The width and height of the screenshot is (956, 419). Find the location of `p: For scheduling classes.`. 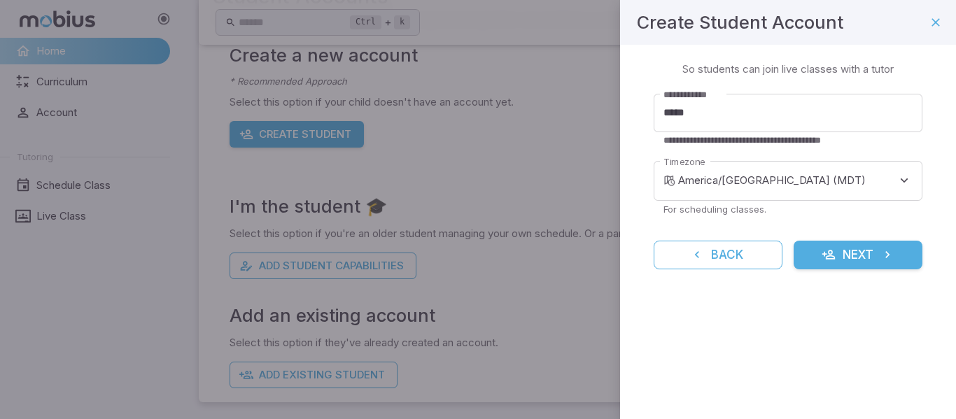

p: For scheduling classes. is located at coordinates (788, 209).